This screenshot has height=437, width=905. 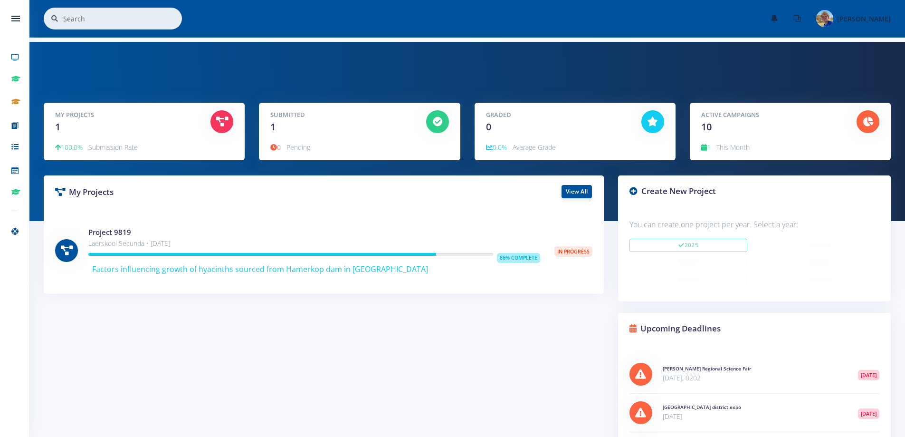 What do you see at coordinates (186, 192) in the screenshot?
I see `h3: My Projects` at bounding box center [186, 192].